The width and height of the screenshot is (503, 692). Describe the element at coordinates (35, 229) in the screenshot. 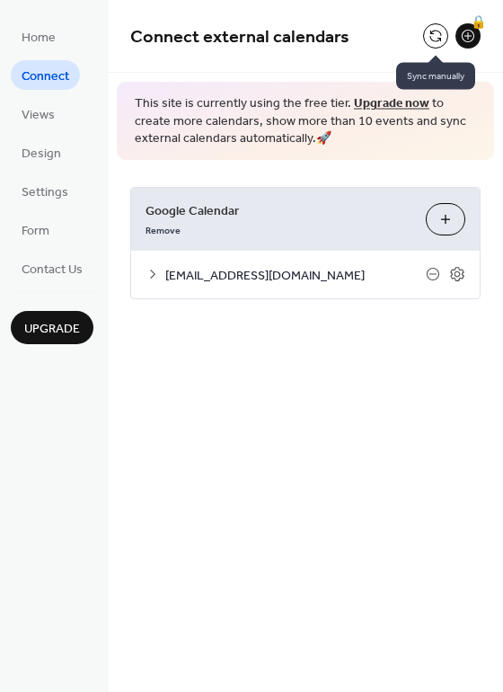

I see `a: Form` at that location.